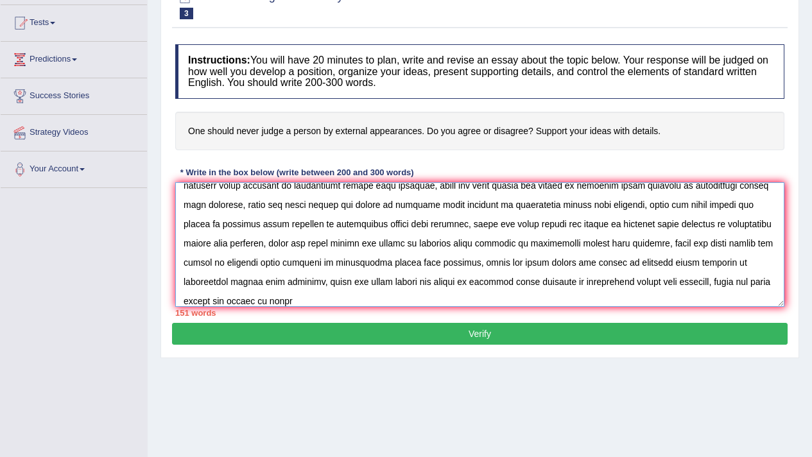 The height and width of the screenshot is (457, 812). Describe the element at coordinates (186, 13) in the screenshot. I see `span: 3` at that location.